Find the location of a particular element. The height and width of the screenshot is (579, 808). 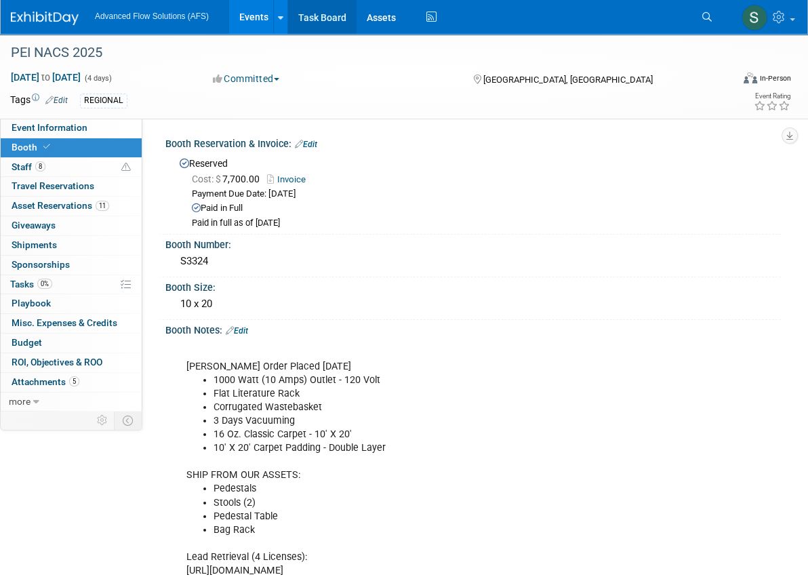

a: Shipments is located at coordinates (71, 245).